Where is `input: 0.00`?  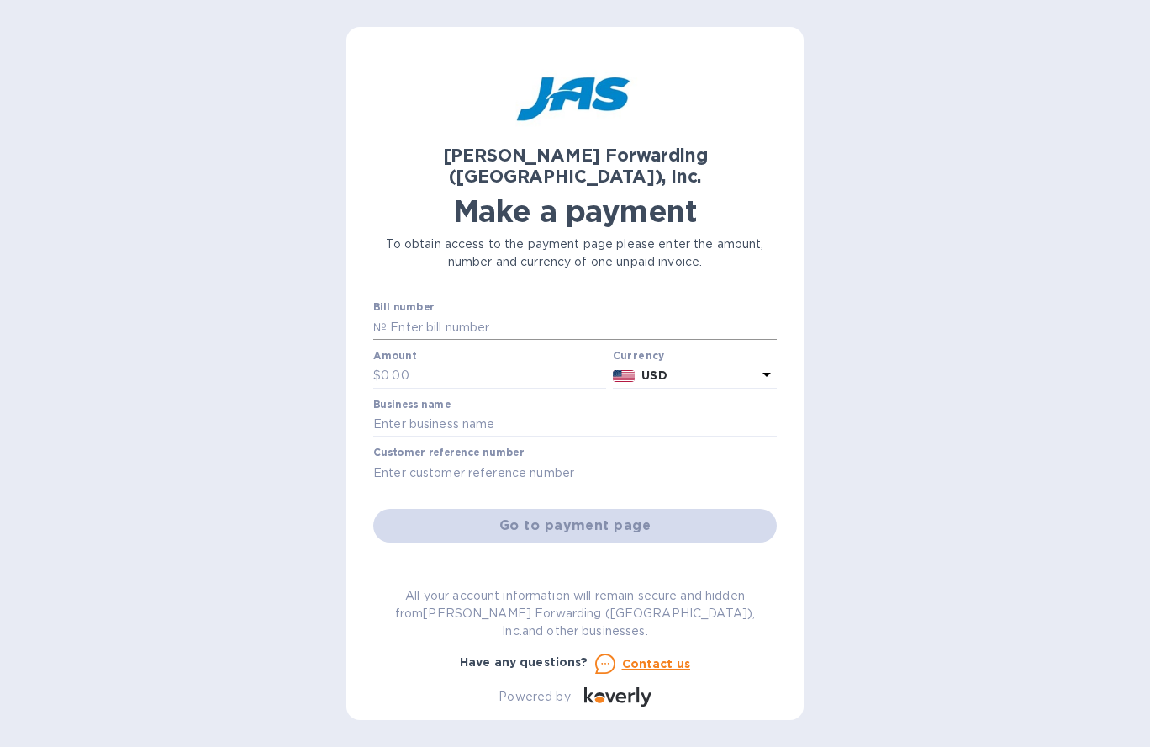 input: 0.00 is located at coordinates (494, 376).